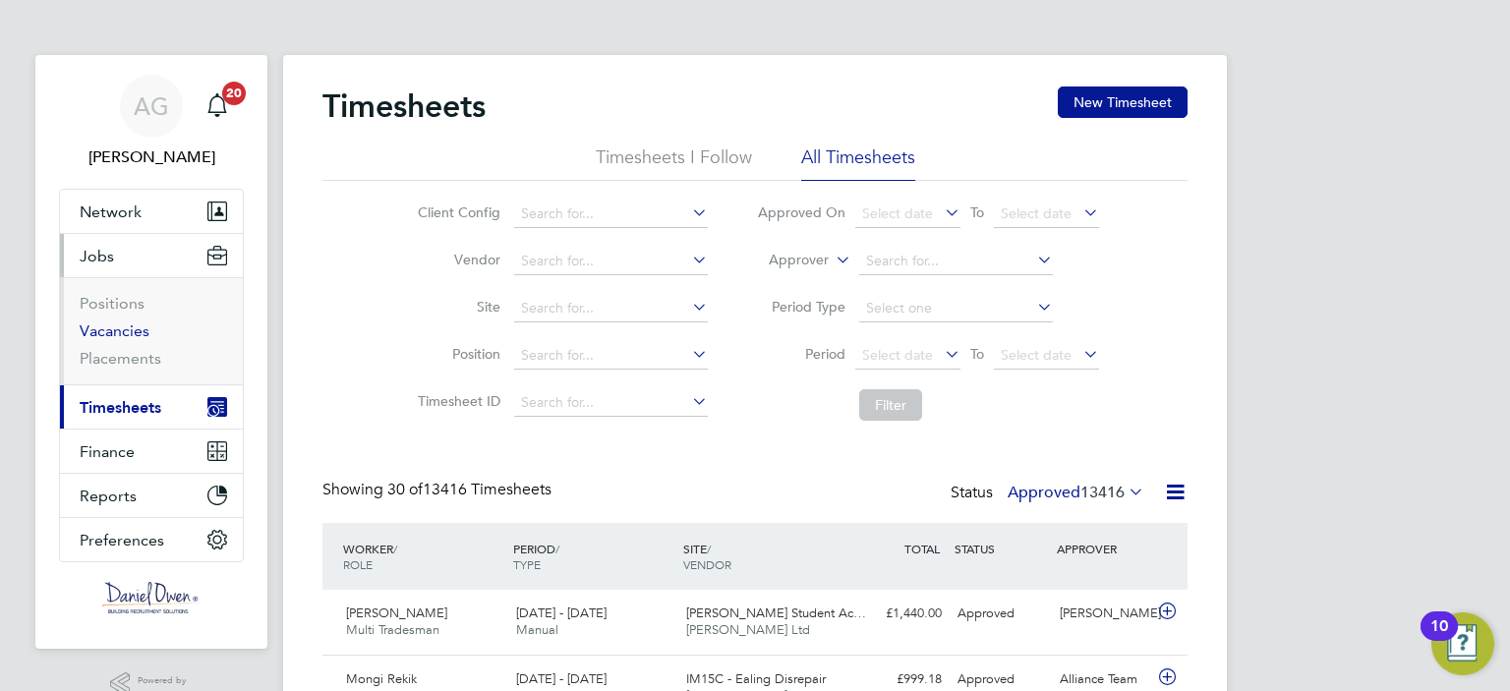  I want to click on label: Approved, so click(1076, 493).